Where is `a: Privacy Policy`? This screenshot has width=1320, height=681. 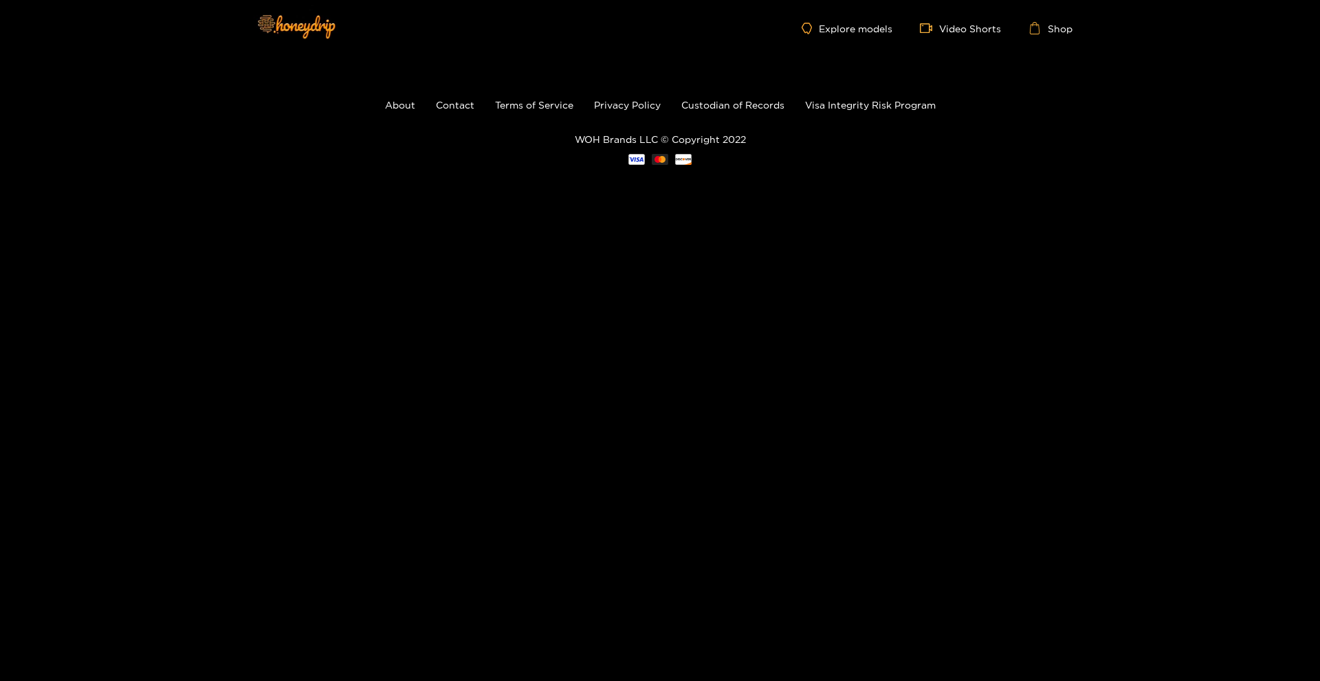
a: Privacy Policy is located at coordinates (627, 104).